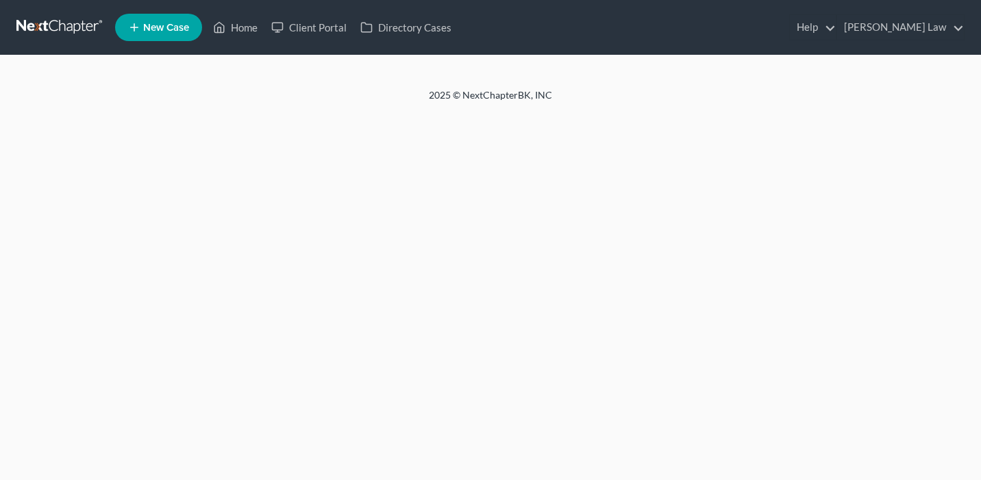 This screenshot has width=981, height=480. I want to click on a: Home, so click(235, 27).